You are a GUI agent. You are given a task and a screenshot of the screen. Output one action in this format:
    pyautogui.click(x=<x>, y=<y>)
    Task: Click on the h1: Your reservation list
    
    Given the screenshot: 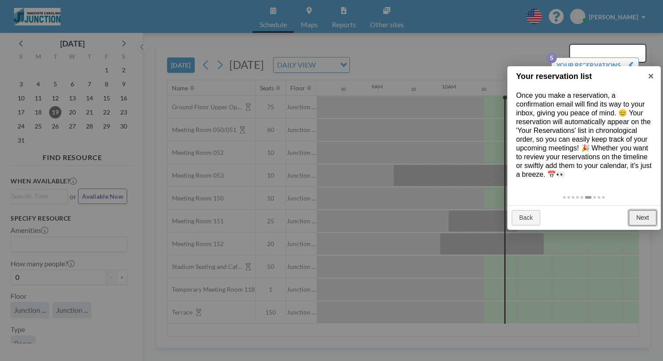 What is the action you would take?
    pyautogui.click(x=577, y=76)
    